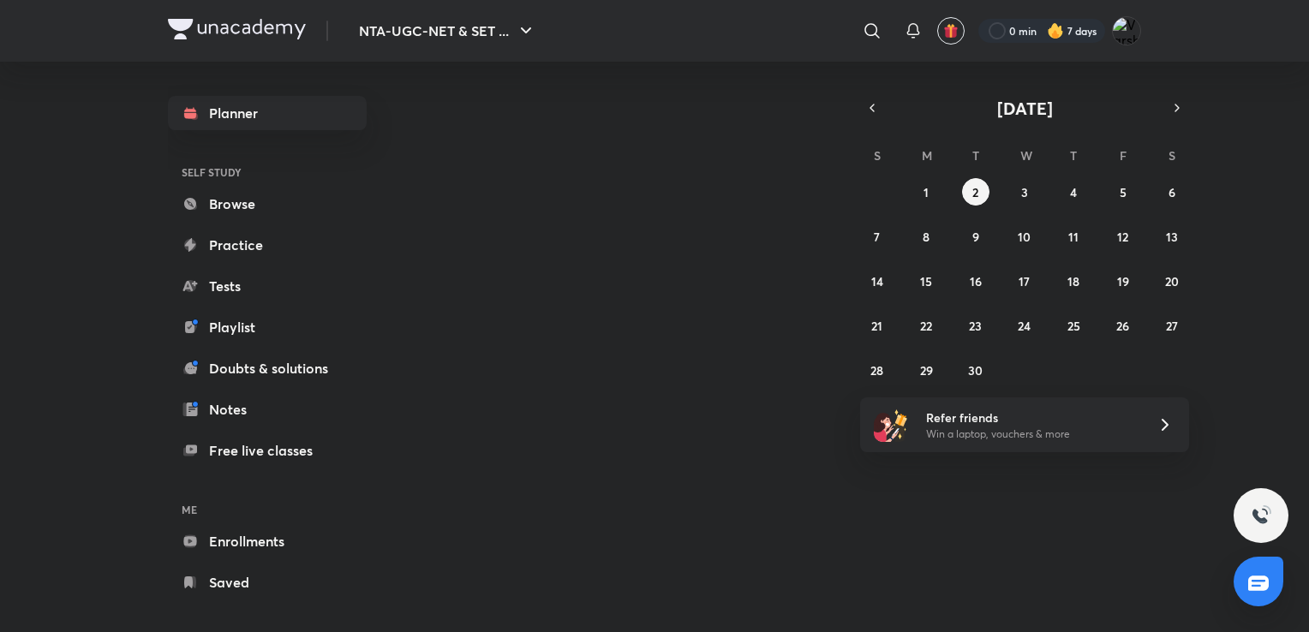 This screenshot has width=1309, height=632. I want to click on abbr: September 12, 2025, so click(1123, 237).